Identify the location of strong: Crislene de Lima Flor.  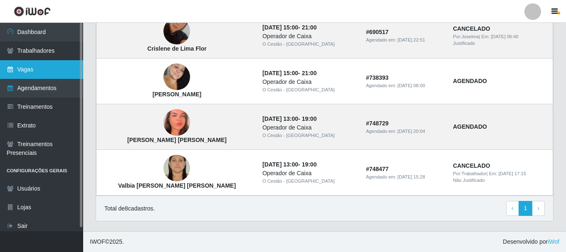
(177, 49).